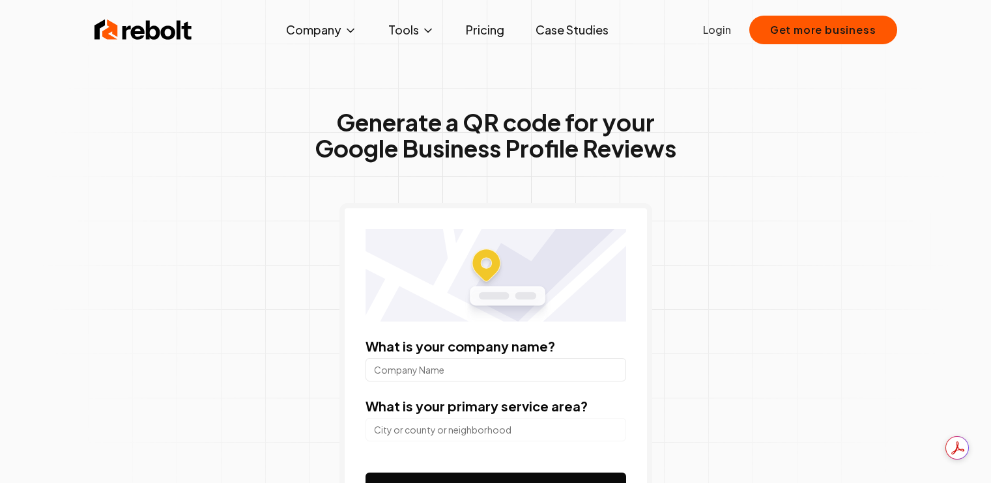  What do you see at coordinates (496, 370) in the screenshot?
I see `input: Company Name` at bounding box center [496, 370].